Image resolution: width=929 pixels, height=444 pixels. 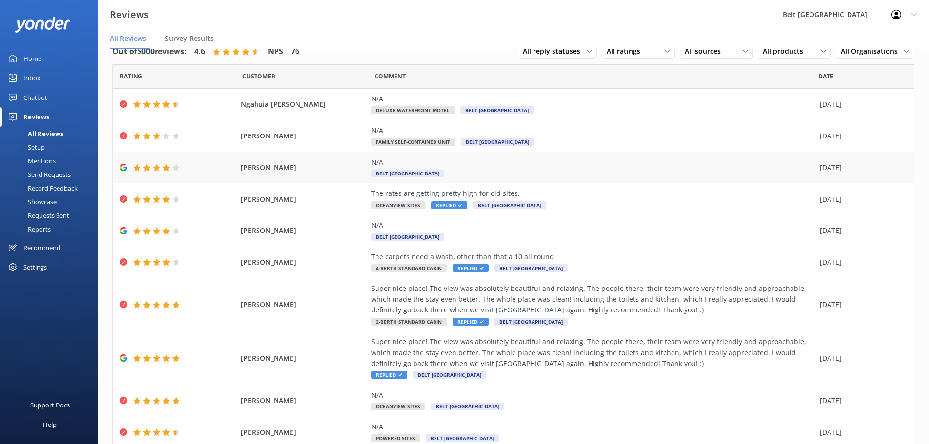 What do you see at coordinates (52, 188) in the screenshot?
I see `a: Record Feedback` at bounding box center [52, 188].